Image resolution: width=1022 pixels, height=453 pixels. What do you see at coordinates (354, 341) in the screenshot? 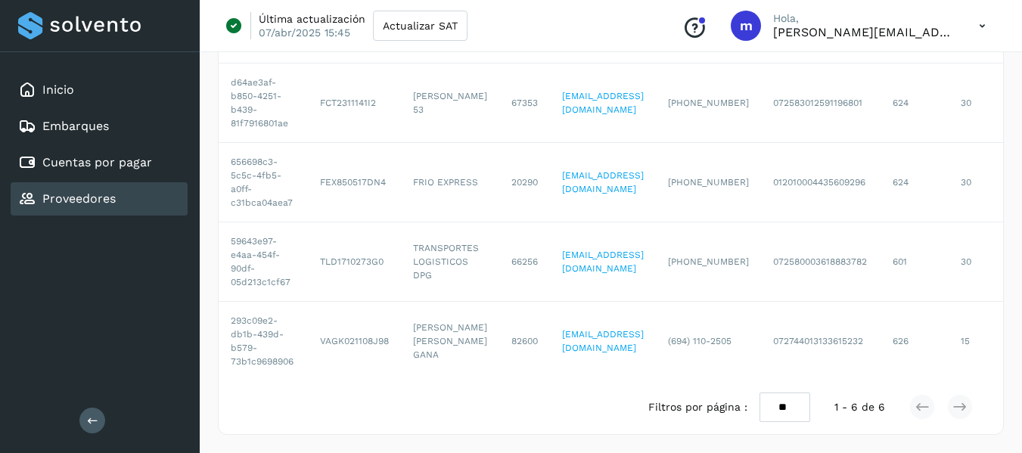
I see `td: VAGK021108J98` at bounding box center [354, 341].